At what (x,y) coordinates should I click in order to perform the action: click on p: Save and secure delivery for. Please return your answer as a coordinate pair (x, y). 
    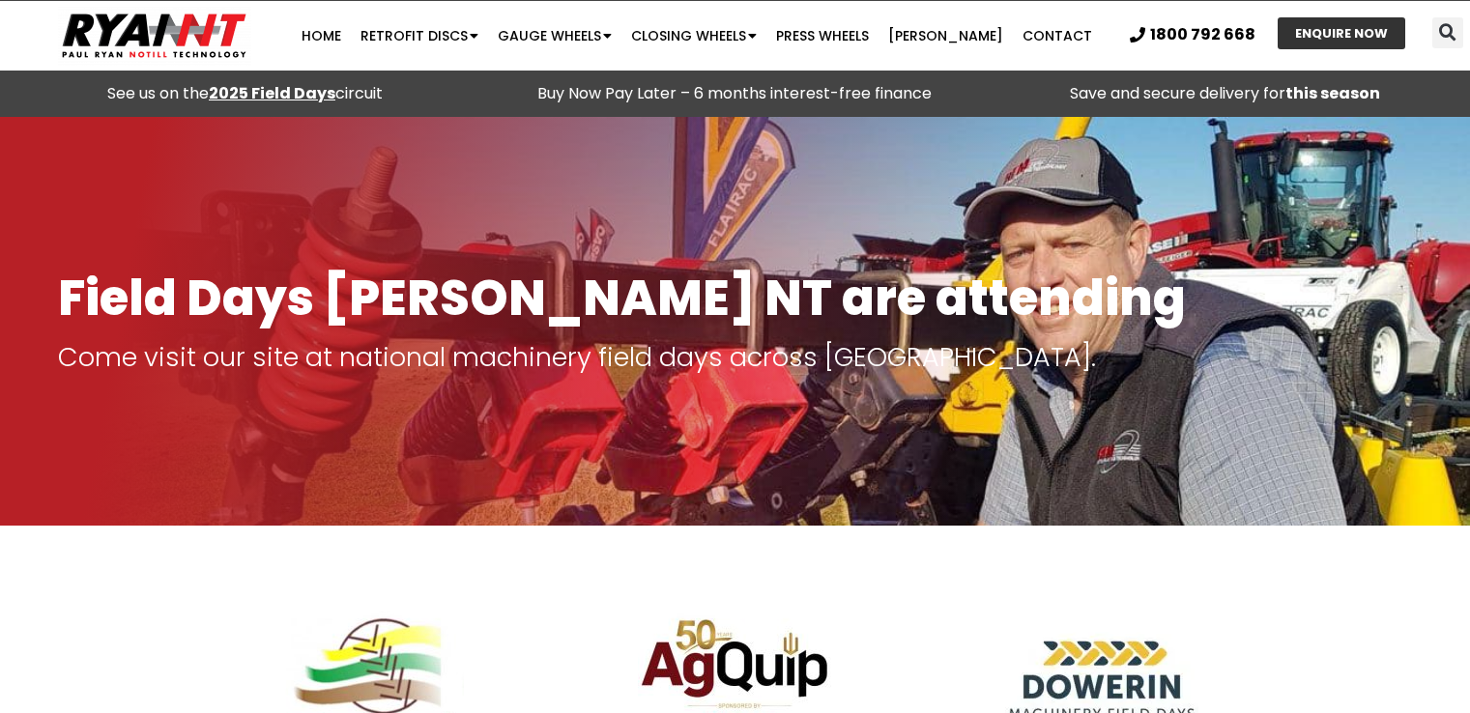
    Looking at the image, I should click on (1224, 94).